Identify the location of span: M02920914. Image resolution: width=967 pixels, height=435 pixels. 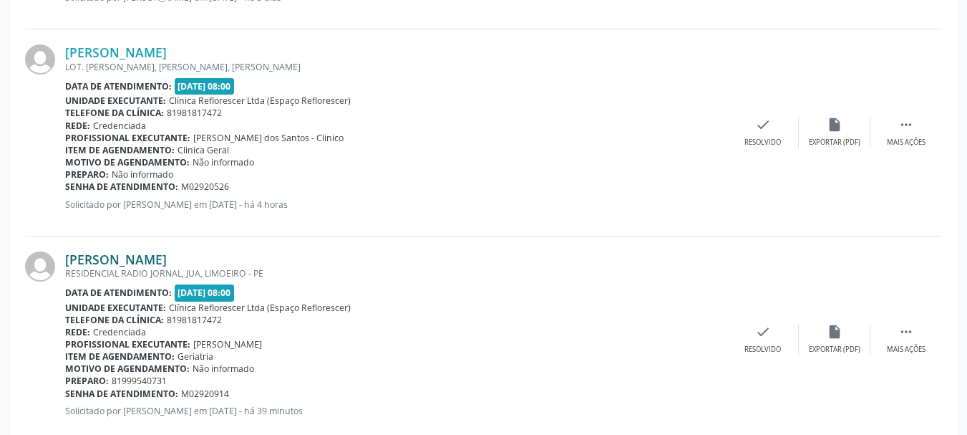
(205, 393).